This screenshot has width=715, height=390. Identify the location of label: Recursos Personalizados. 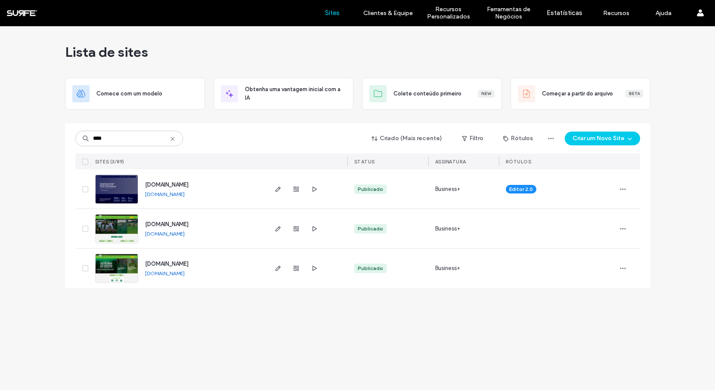
(448, 13).